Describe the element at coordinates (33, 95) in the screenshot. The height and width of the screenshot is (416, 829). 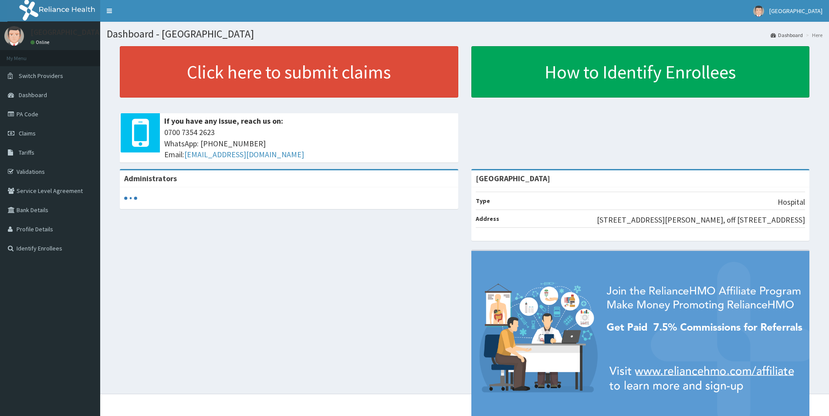
I see `span: Dashboard` at that location.